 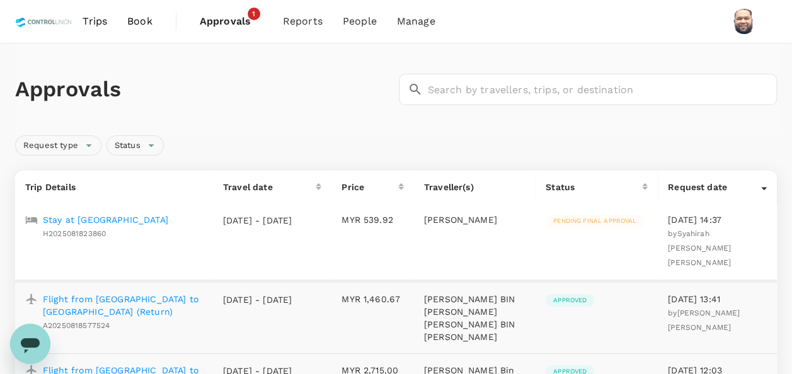 What do you see at coordinates (204, 89) in the screenshot?
I see `h1: Approvals` at bounding box center [204, 89].